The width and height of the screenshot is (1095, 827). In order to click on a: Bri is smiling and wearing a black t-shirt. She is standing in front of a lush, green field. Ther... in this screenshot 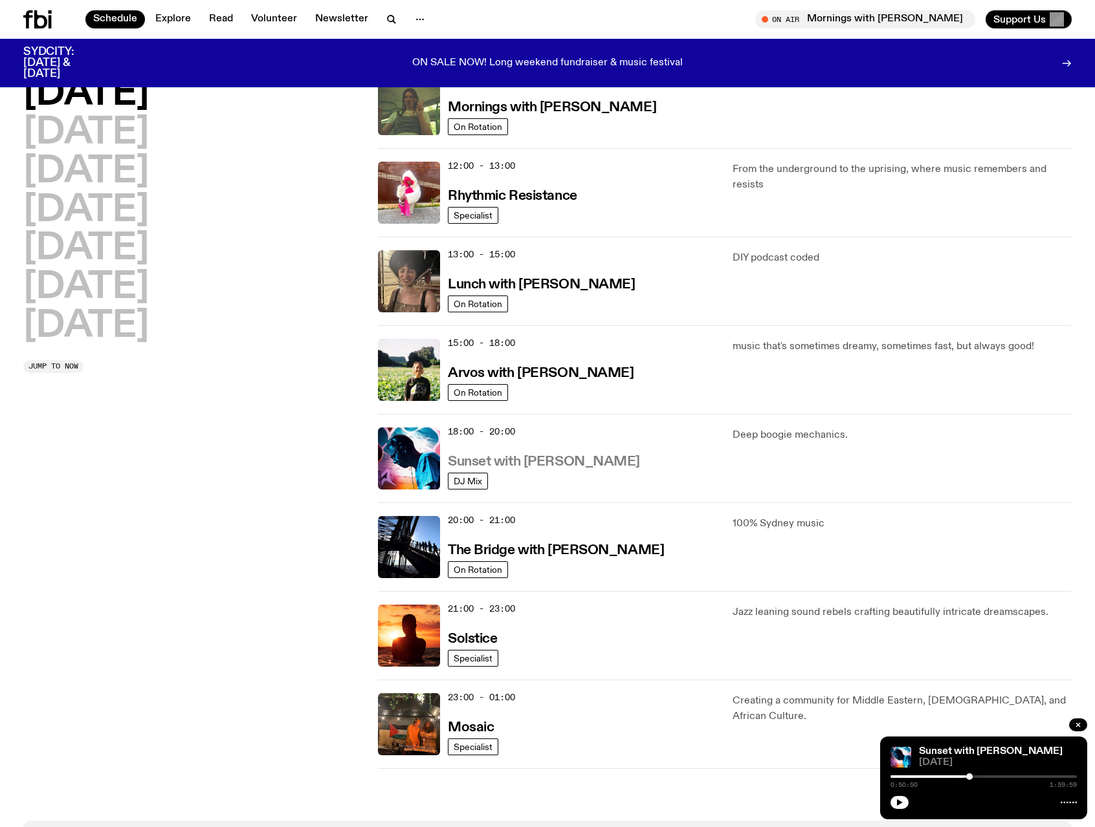, I will do `click(409, 370)`.